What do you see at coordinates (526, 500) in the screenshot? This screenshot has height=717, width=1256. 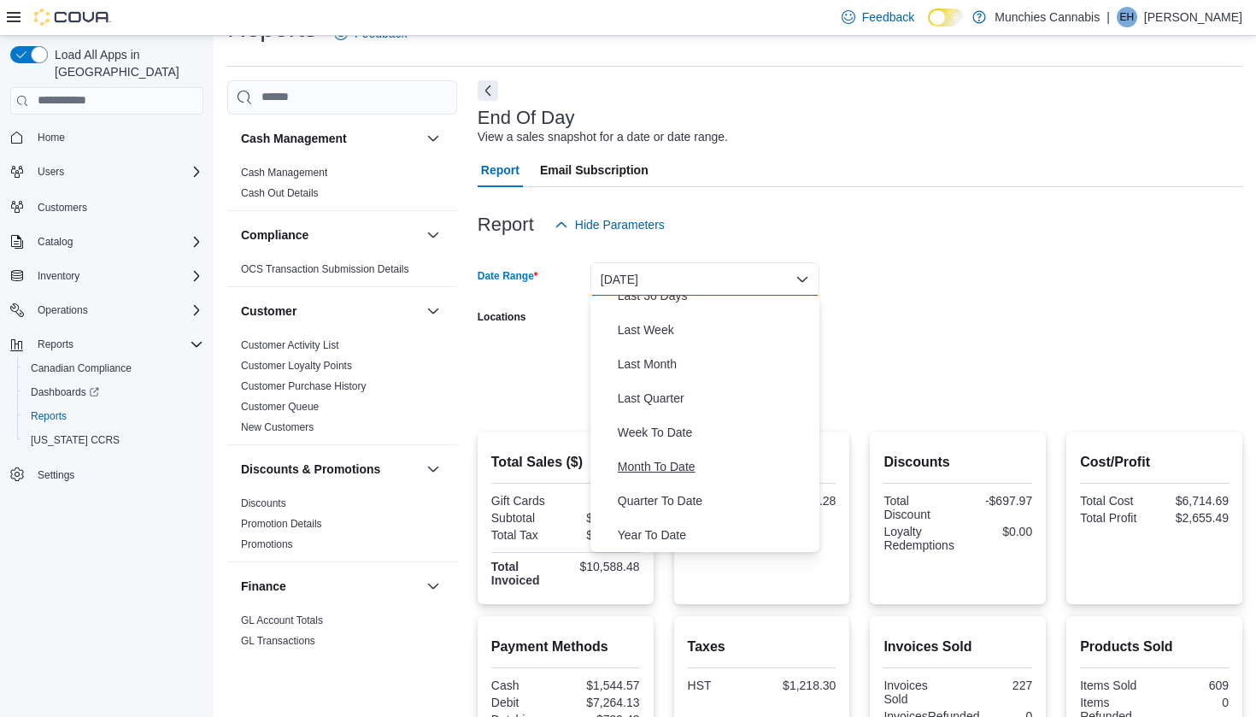 I see `div: Gift Cards` at bounding box center [526, 500].